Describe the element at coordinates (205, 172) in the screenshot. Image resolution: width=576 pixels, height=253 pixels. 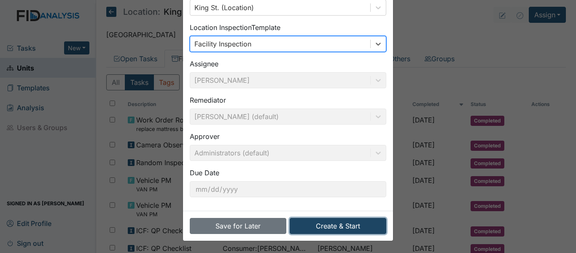
I see `label: Due Date` at that location.